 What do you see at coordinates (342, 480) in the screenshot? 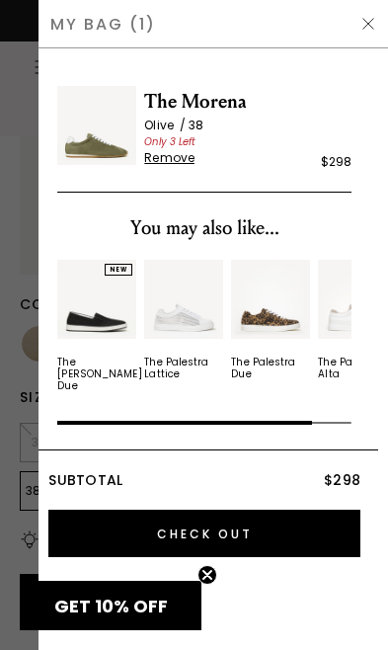
I see `span: $298` at bounding box center [342, 480].